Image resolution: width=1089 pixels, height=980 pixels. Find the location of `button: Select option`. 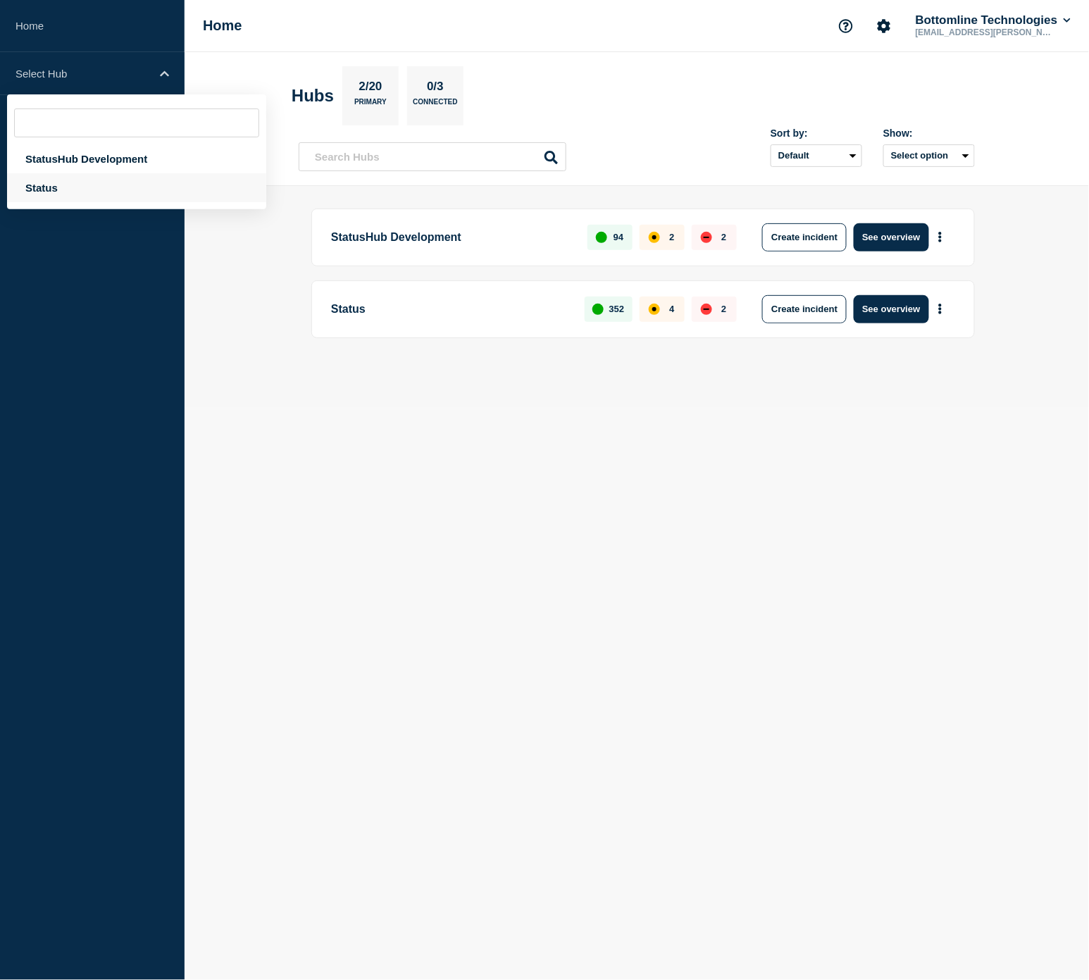

button: Select option is located at coordinates (929, 156).